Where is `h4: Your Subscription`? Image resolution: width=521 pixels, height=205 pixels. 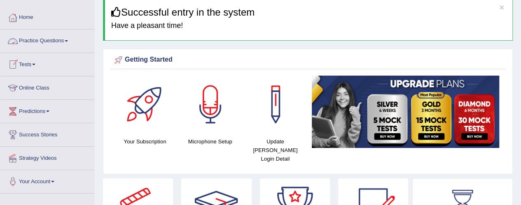 h4: Your Subscription is located at coordinates (145, 142).